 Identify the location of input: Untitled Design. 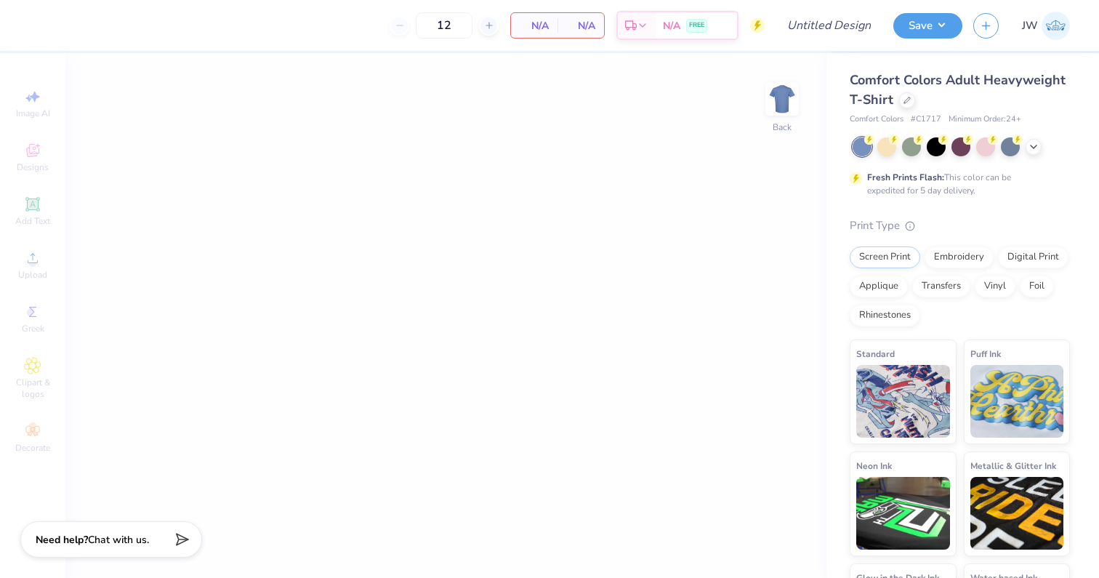
(829, 25).